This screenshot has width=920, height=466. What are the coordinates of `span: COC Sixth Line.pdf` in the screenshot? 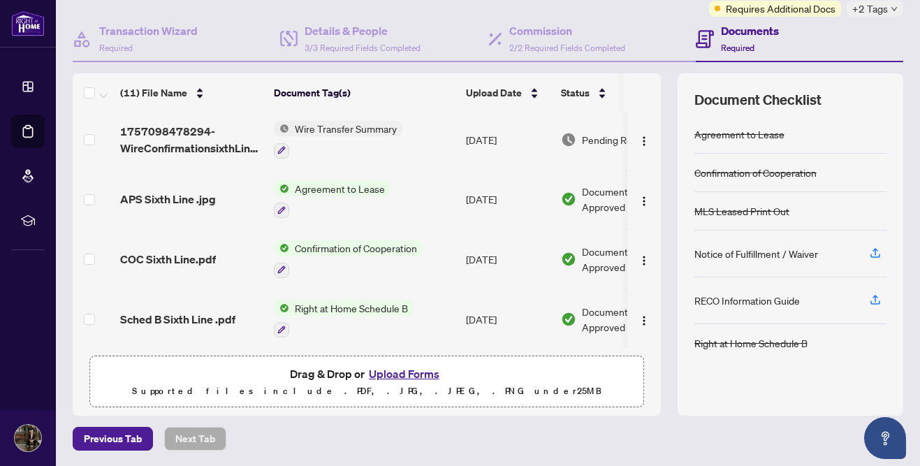 It's located at (168, 259).